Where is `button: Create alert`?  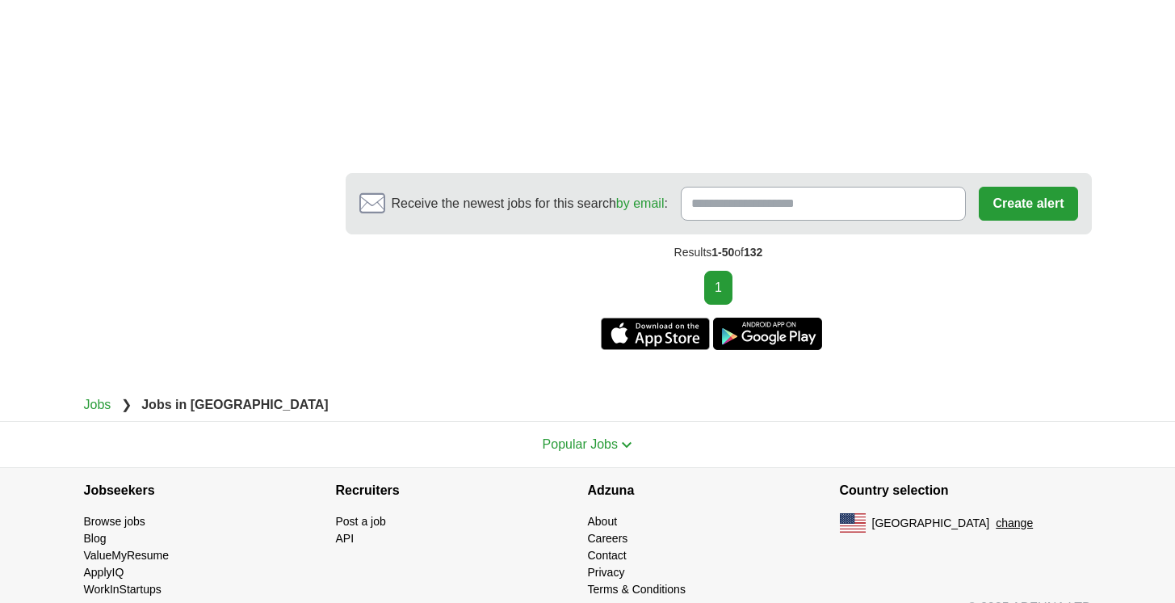 button: Create alert is located at coordinates (1028, 204).